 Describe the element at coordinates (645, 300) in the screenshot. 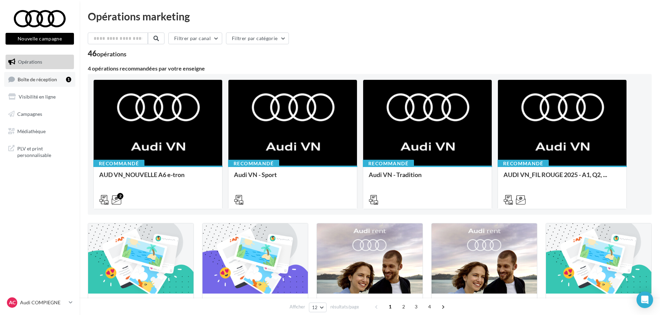

I see `div: Open Intercom Messenger` at that location.